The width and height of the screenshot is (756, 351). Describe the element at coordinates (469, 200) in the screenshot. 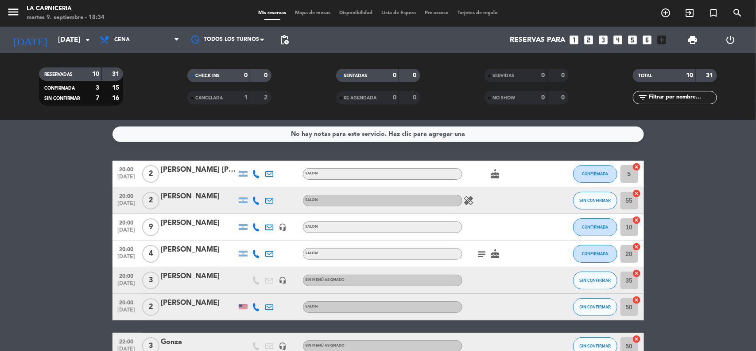

I see `i: healing` at that location.